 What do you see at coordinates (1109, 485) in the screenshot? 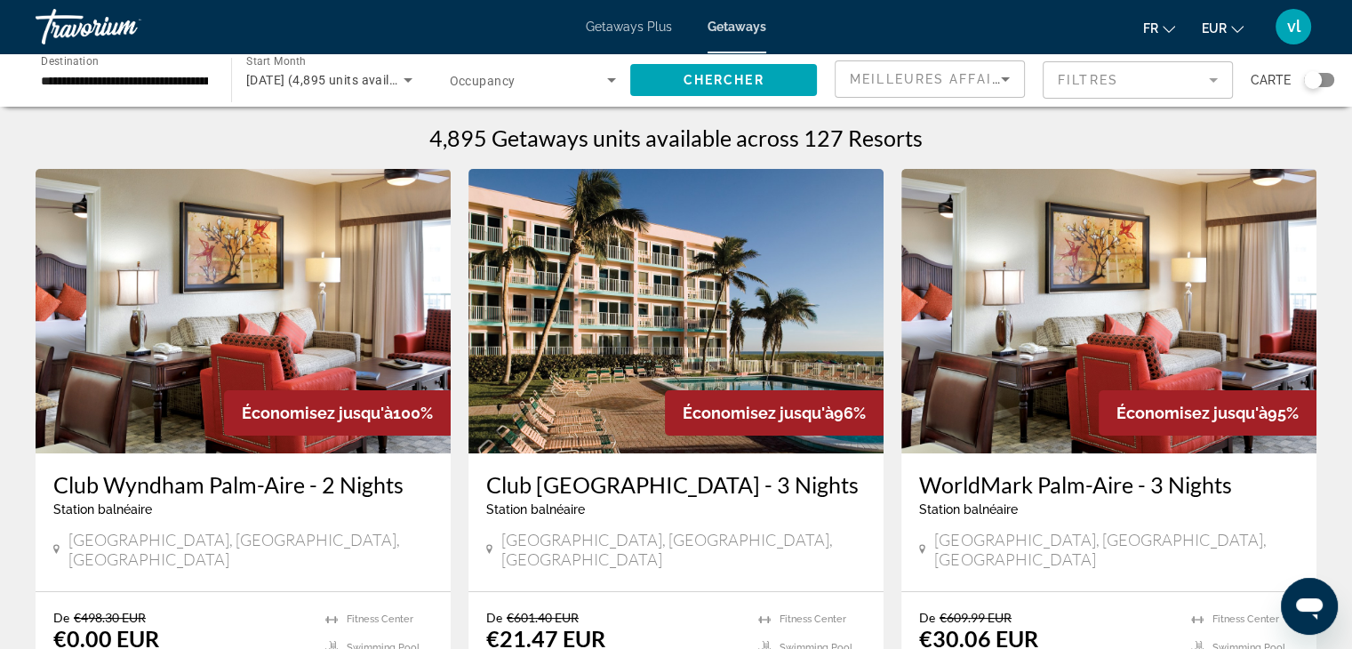
I see `h3: WorldMark Palm-Aire - 3 Nights` at bounding box center [1109, 485].